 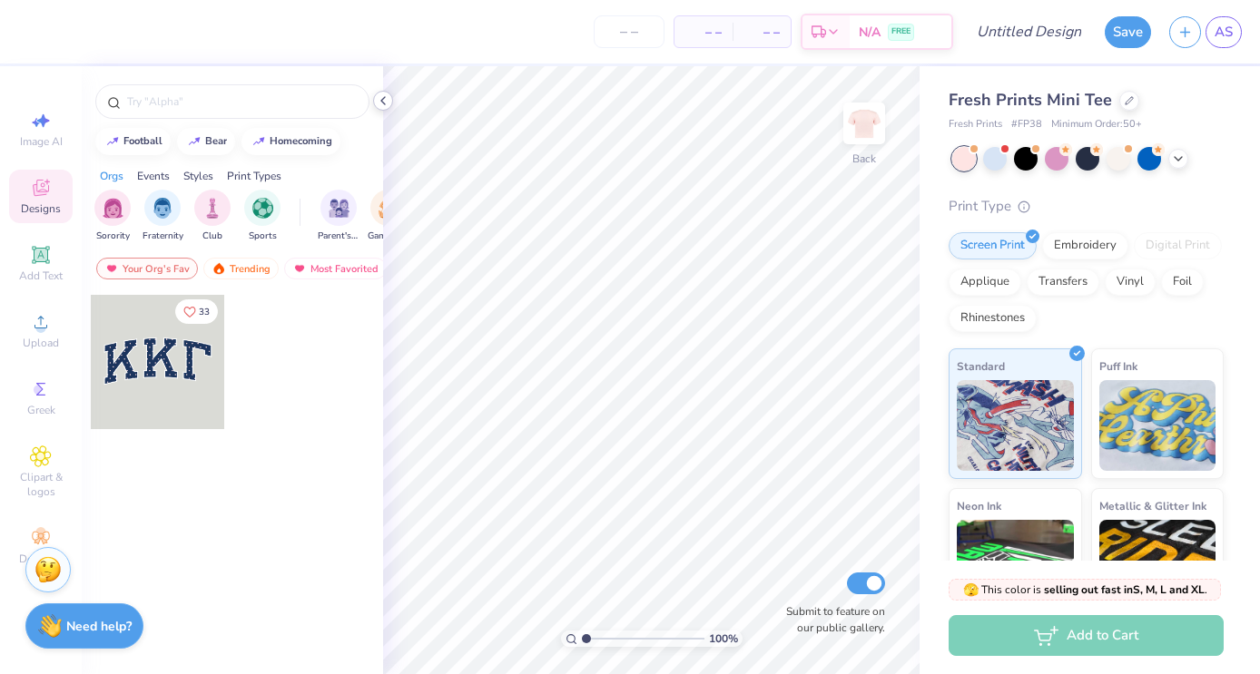 I want to click on span: N/A, so click(x=869, y=32).